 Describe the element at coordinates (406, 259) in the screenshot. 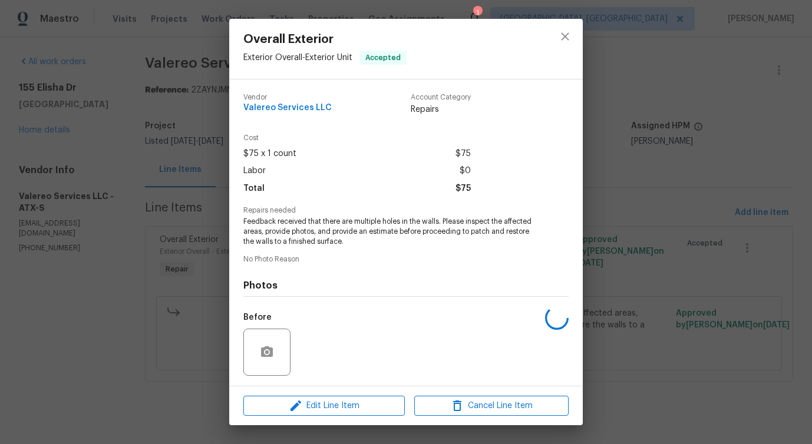

I see `span: No Photo Reason` at that location.